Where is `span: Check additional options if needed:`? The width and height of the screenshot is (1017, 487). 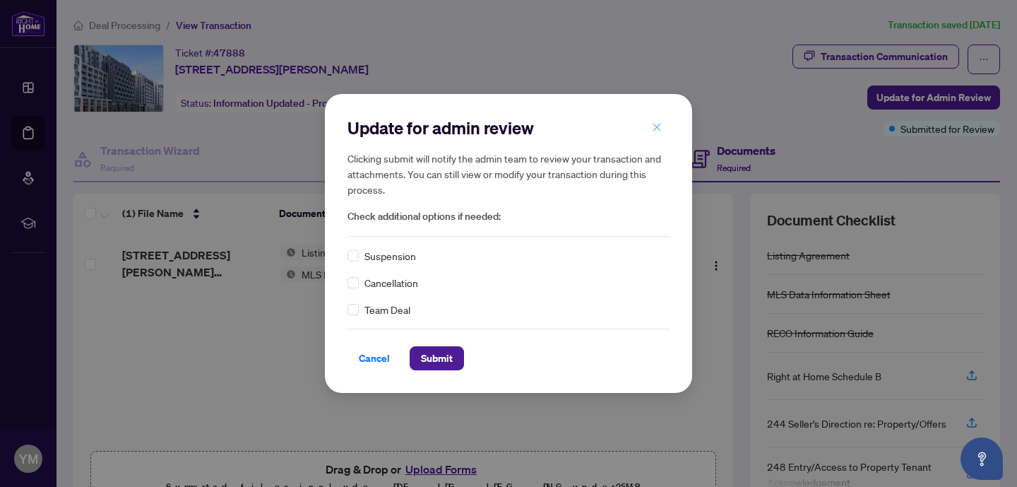
span: Check additional options if needed: is located at coordinates (509, 216).